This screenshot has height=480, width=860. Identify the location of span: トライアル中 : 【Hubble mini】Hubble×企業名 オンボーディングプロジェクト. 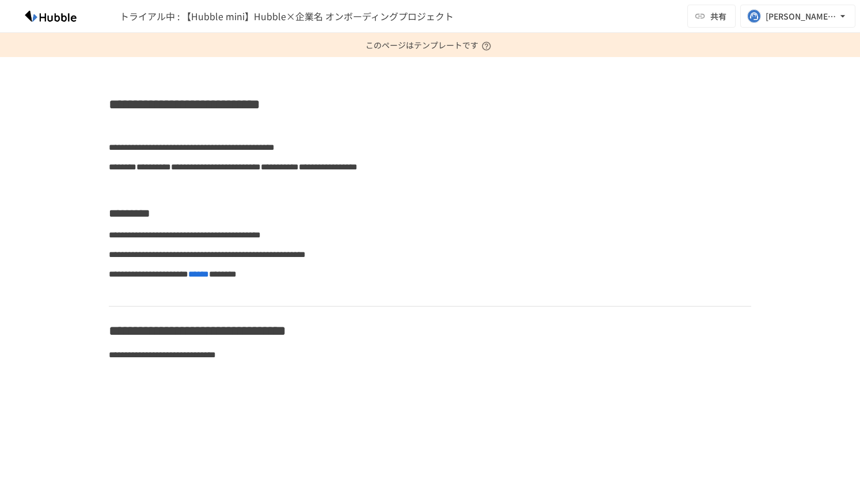
(287, 16).